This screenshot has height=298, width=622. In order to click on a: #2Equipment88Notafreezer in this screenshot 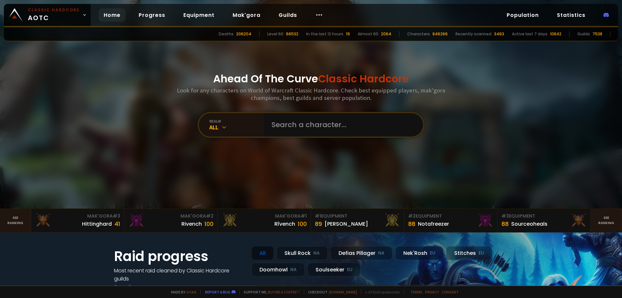, I will do `click(451, 220)`.